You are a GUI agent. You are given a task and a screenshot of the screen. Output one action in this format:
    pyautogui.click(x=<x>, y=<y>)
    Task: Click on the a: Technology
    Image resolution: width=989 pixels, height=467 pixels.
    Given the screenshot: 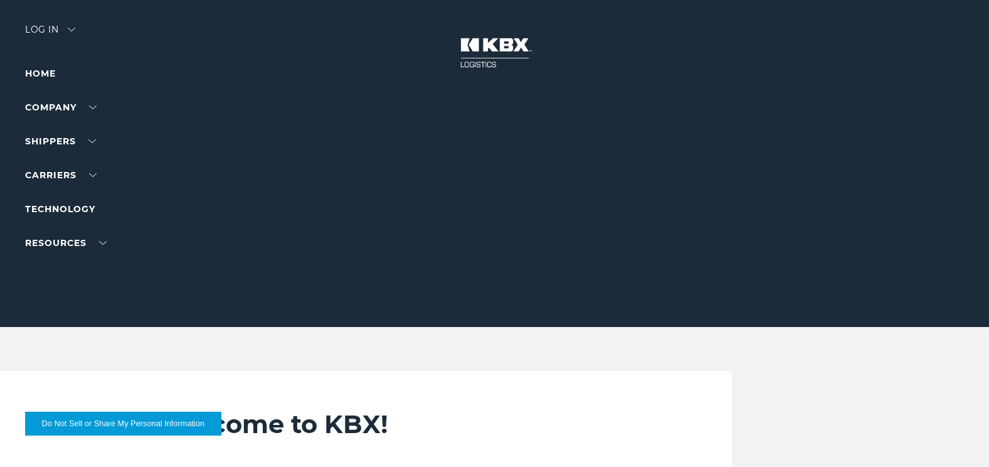 What is the action you would take?
    pyautogui.click(x=60, y=209)
    